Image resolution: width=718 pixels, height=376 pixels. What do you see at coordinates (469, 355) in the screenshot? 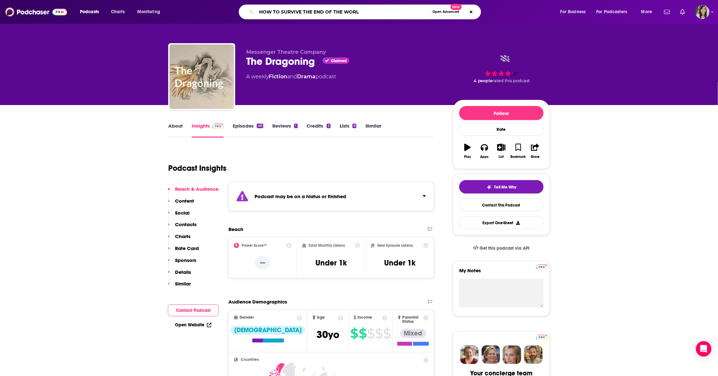
I see `img: Sydney Profile` at bounding box center [469, 355].